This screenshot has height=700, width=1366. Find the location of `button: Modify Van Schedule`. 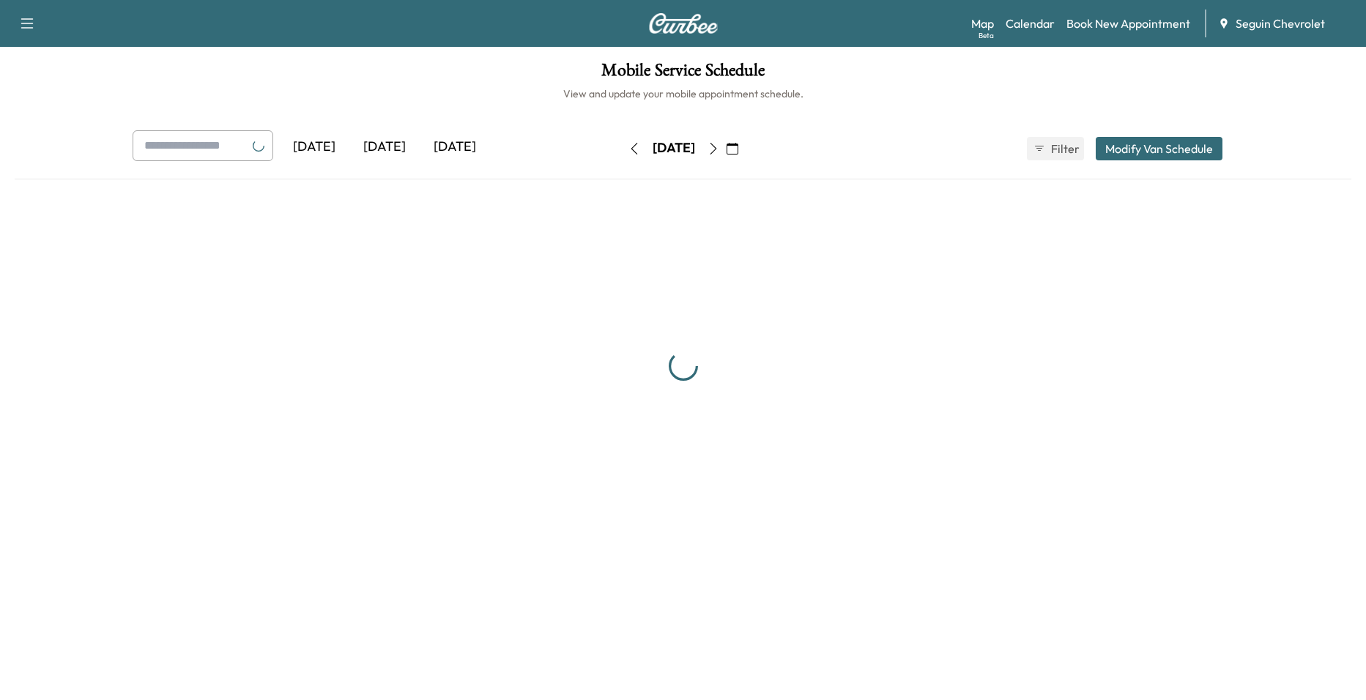

button: Modify Van Schedule is located at coordinates (1158, 149).